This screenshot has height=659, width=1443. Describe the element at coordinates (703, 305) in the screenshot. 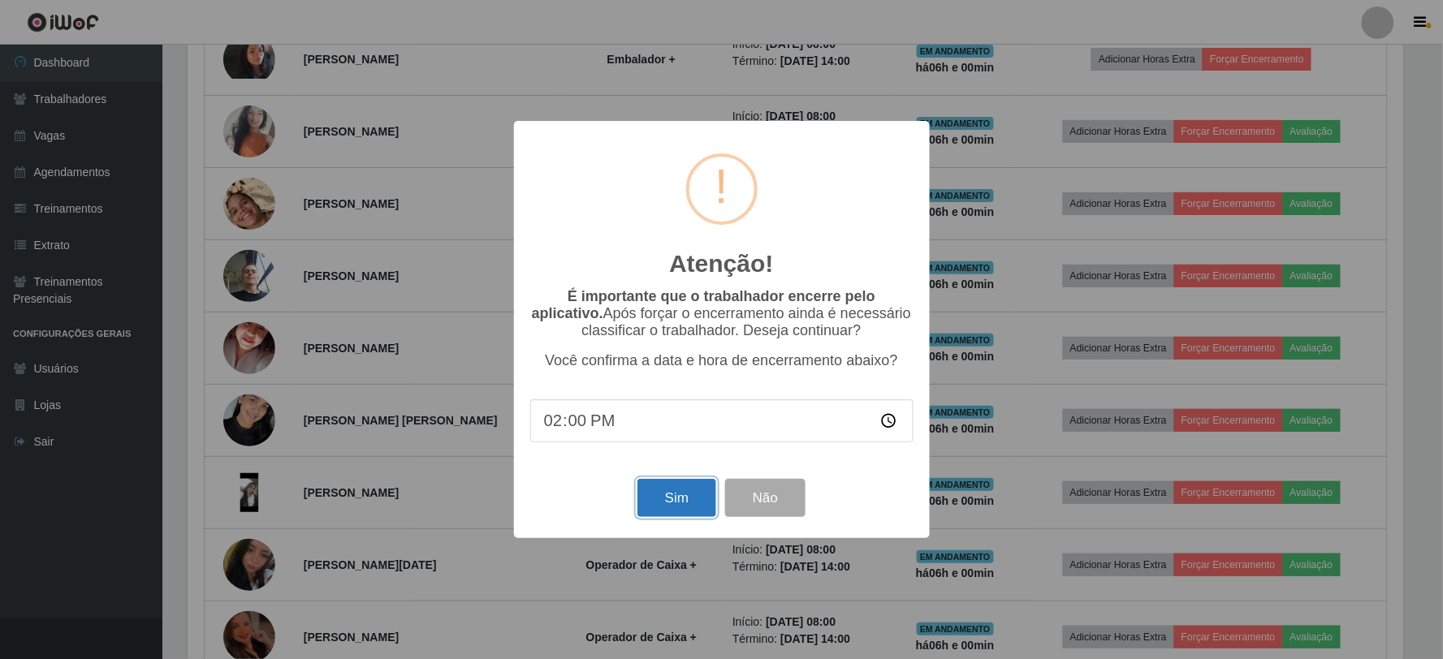

I see `b: É importante que o trabalhador encerre pelo aplicativo.` at that location.